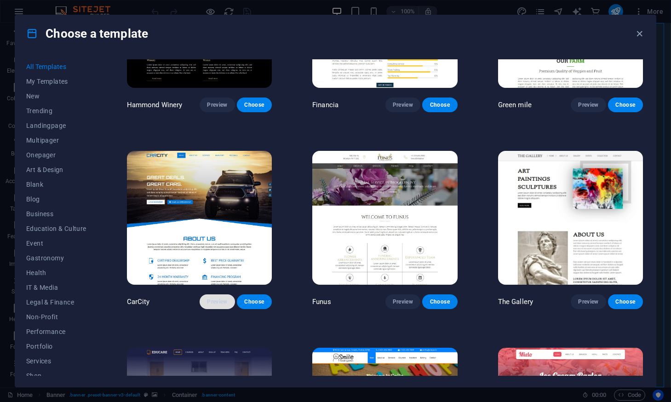  Describe the element at coordinates (56, 184) in the screenshot. I see `button: Blank` at that location.